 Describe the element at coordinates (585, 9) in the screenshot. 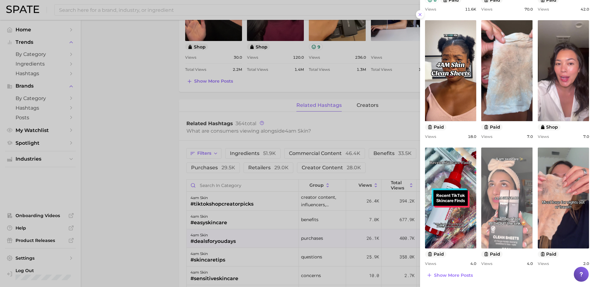

I see `span: 42.0` at that location.